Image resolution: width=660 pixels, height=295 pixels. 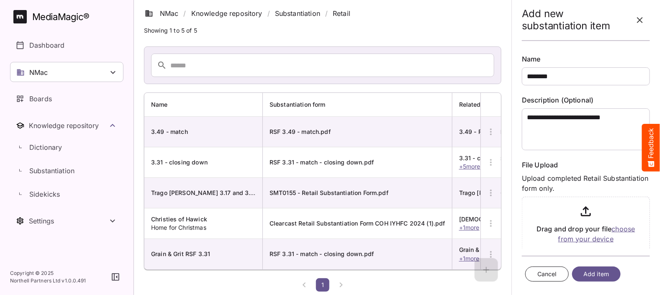 I want to click on span: Cancel, so click(x=547, y=274).